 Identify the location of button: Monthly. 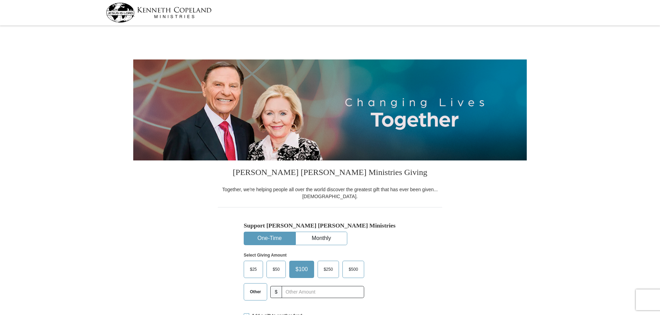
(322, 238).